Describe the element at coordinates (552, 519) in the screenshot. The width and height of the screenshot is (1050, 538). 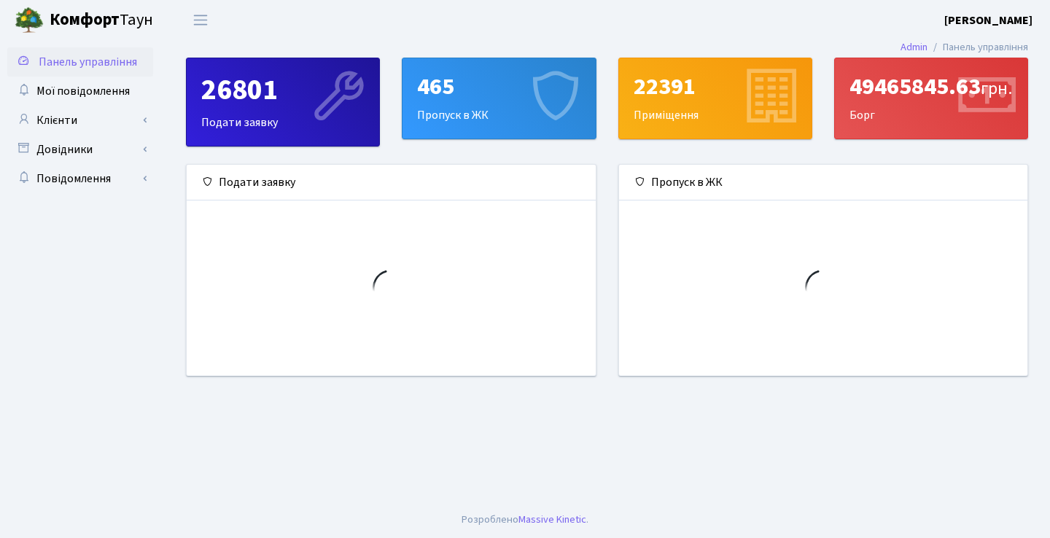
I see `a: Massive Kinetic` at that location.